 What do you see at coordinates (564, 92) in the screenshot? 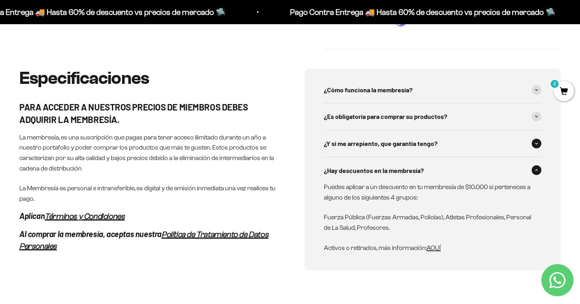
I see `a: 2` at bounding box center [564, 92].